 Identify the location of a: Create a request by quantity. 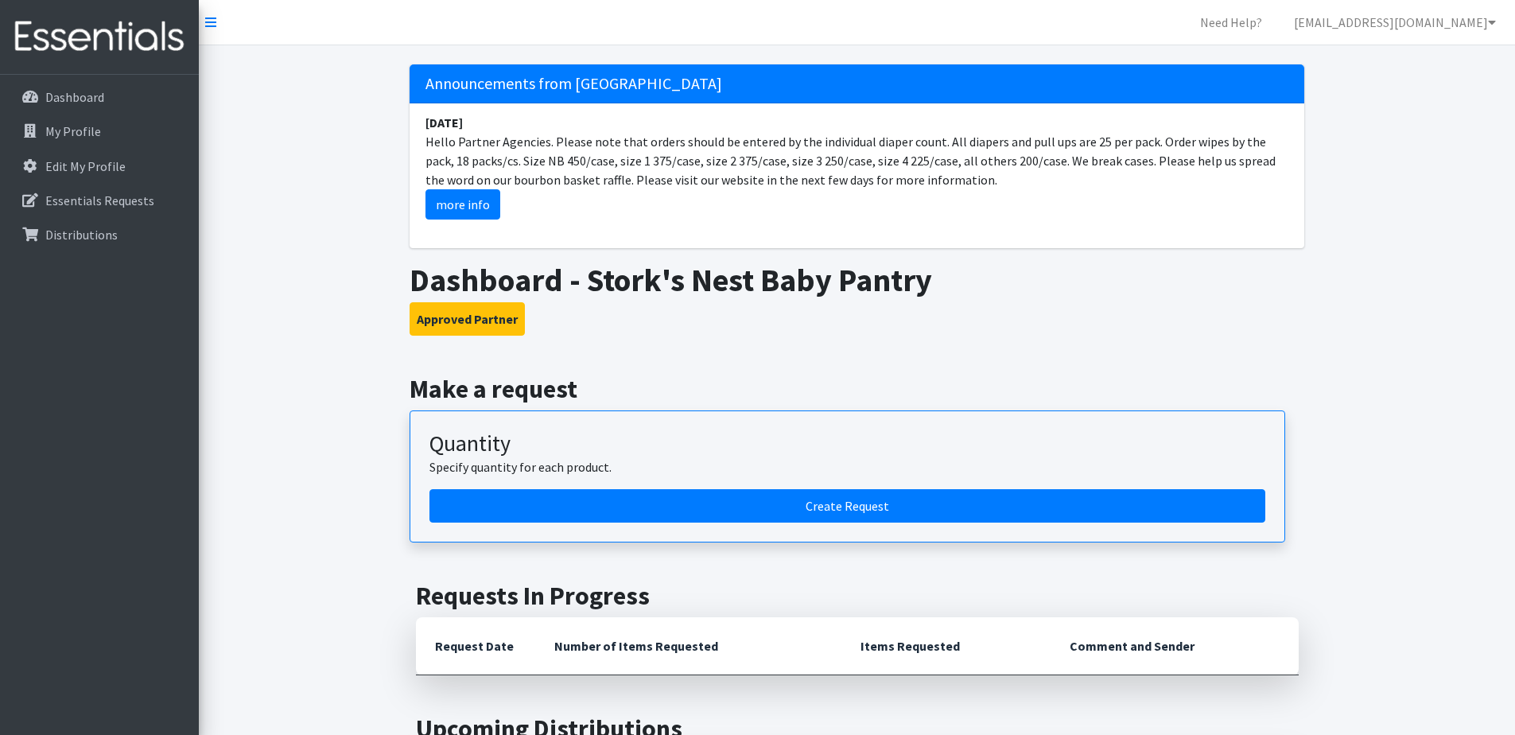
(847, 506).